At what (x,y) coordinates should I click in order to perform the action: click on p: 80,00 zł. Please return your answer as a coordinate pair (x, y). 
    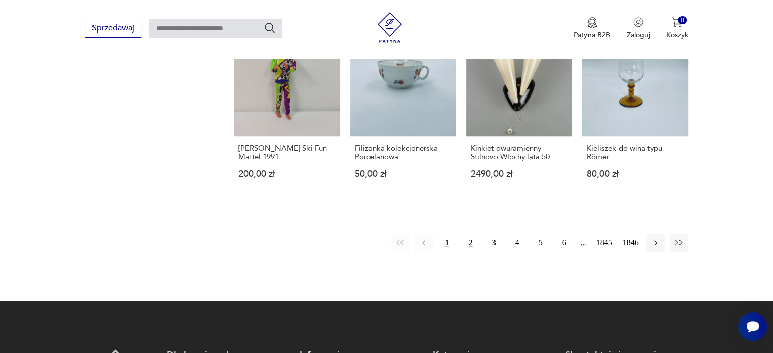
    Looking at the image, I should click on (635, 174).